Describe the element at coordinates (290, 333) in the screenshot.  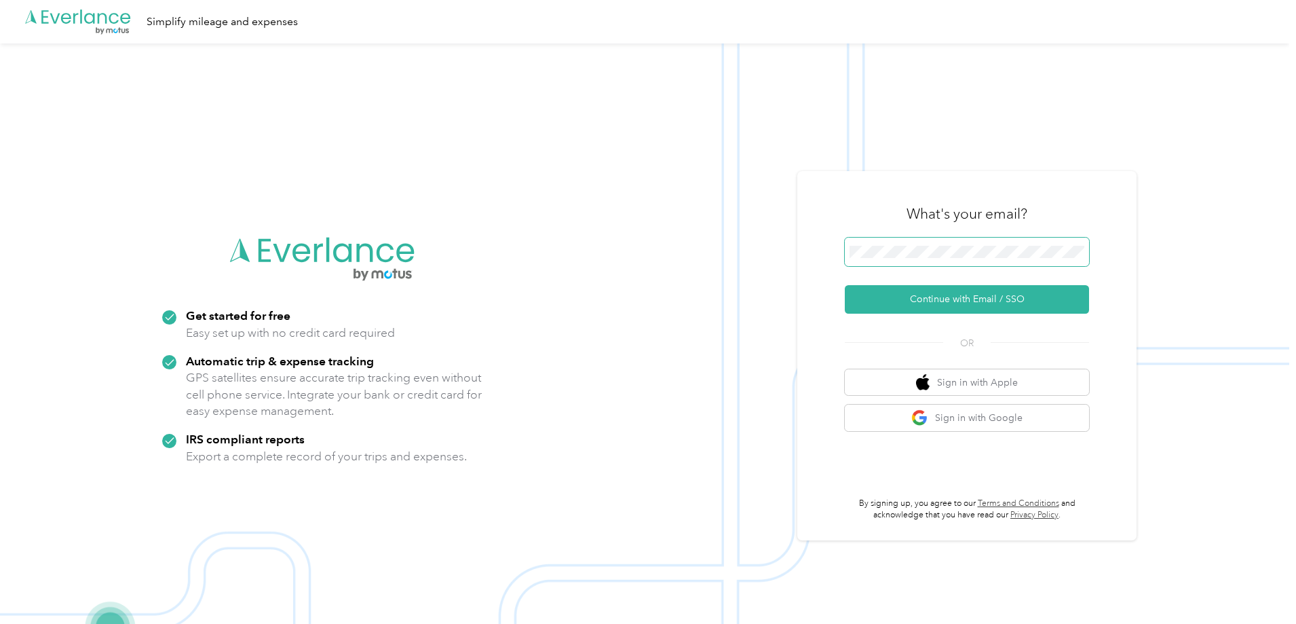
I see `p: Easy set up with no credit card required` at that location.